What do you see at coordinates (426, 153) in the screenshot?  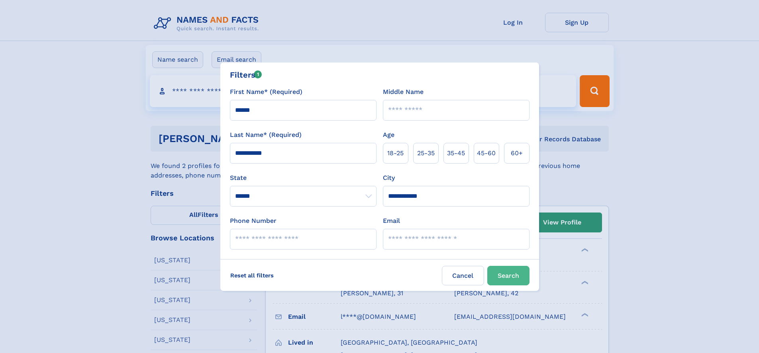 I see `span: 25‑35` at bounding box center [426, 153].